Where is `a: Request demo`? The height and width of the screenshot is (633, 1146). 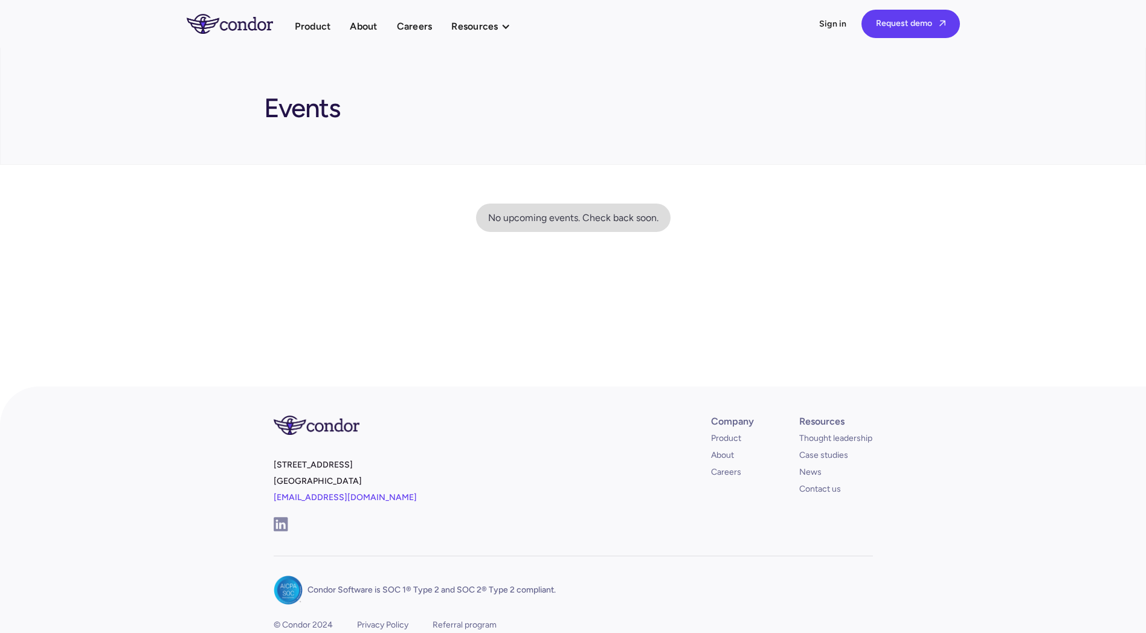
a: Request demo is located at coordinates (910, 24).